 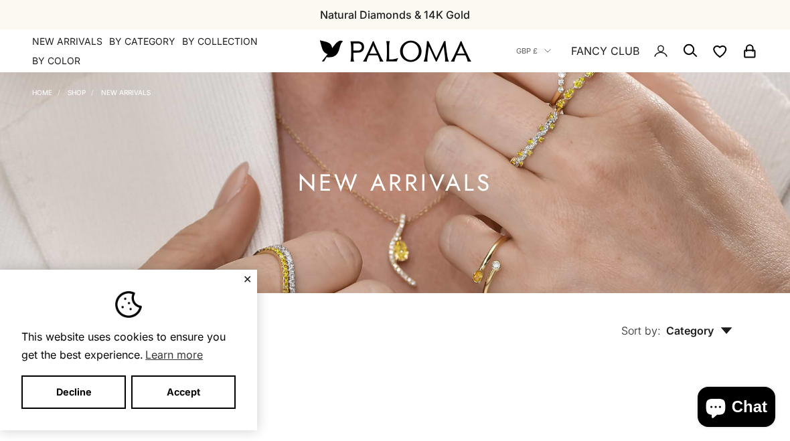 I want to click on p: Natural Diamonds & 14K Gold, so click(x=395, y=15).